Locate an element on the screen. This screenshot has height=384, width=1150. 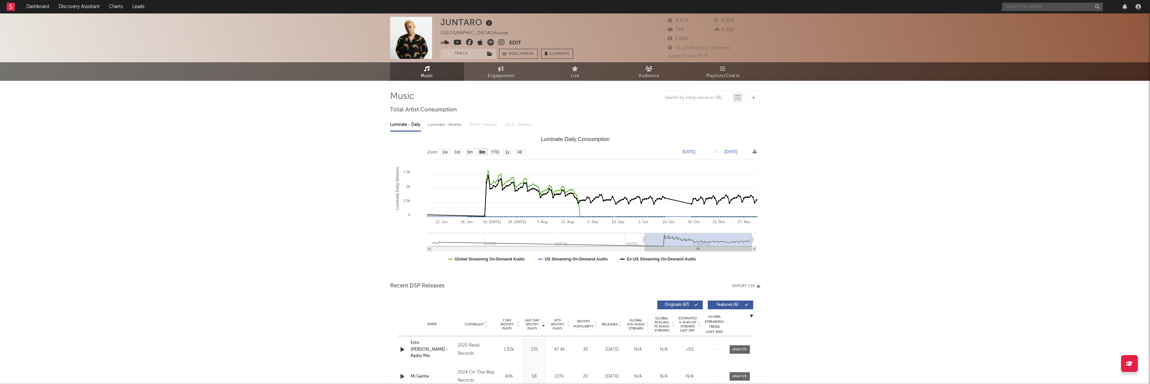
span: 11.225 Monthly Listeners is located at coordinates (699, 48).